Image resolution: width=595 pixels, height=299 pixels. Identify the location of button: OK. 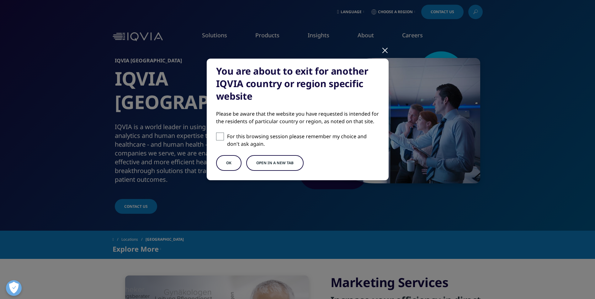
(229, 163).